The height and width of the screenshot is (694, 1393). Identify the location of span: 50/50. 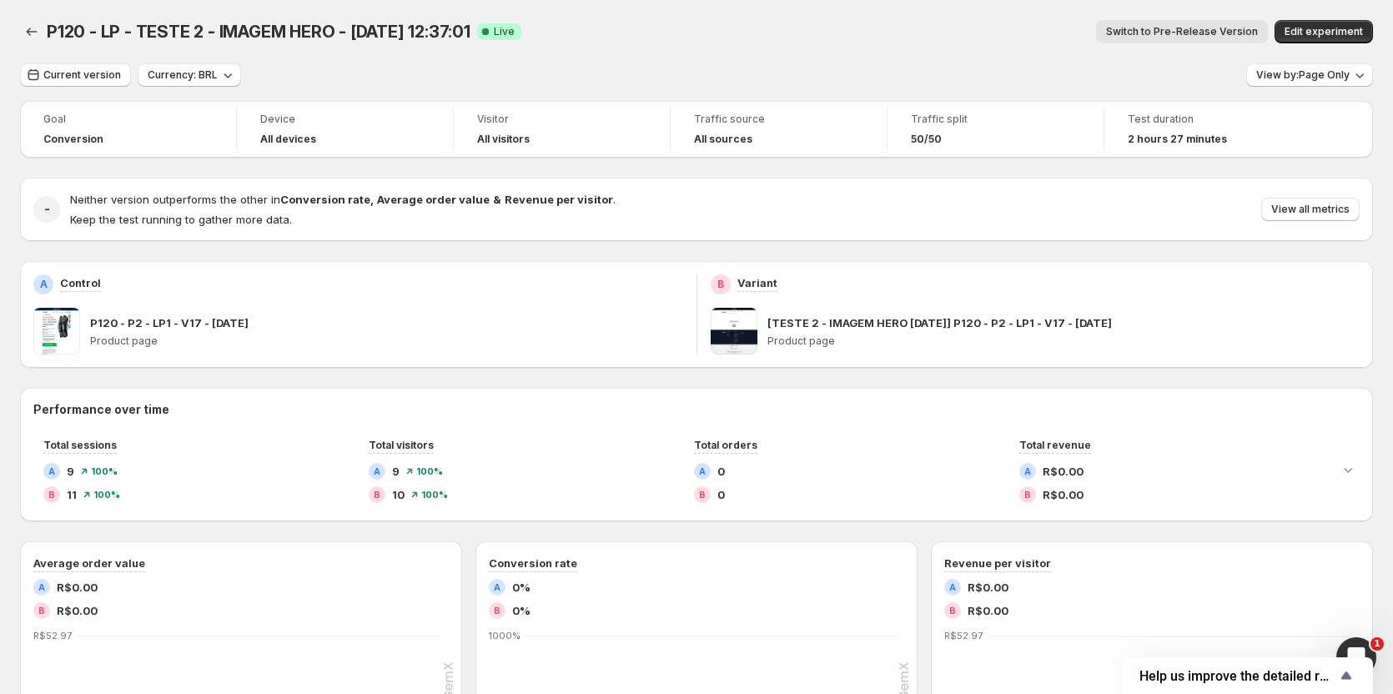
(926, 139).